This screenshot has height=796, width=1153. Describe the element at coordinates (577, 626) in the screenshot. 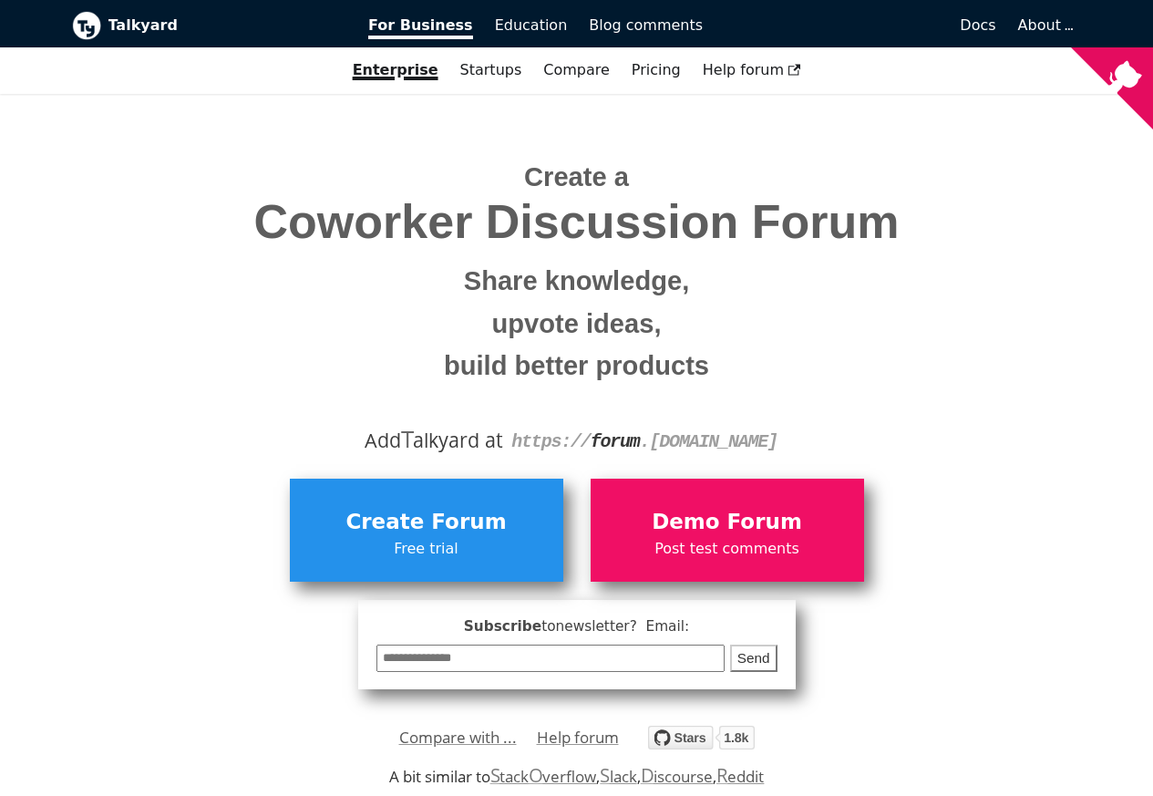

I see `span: Subscribe` at that location.